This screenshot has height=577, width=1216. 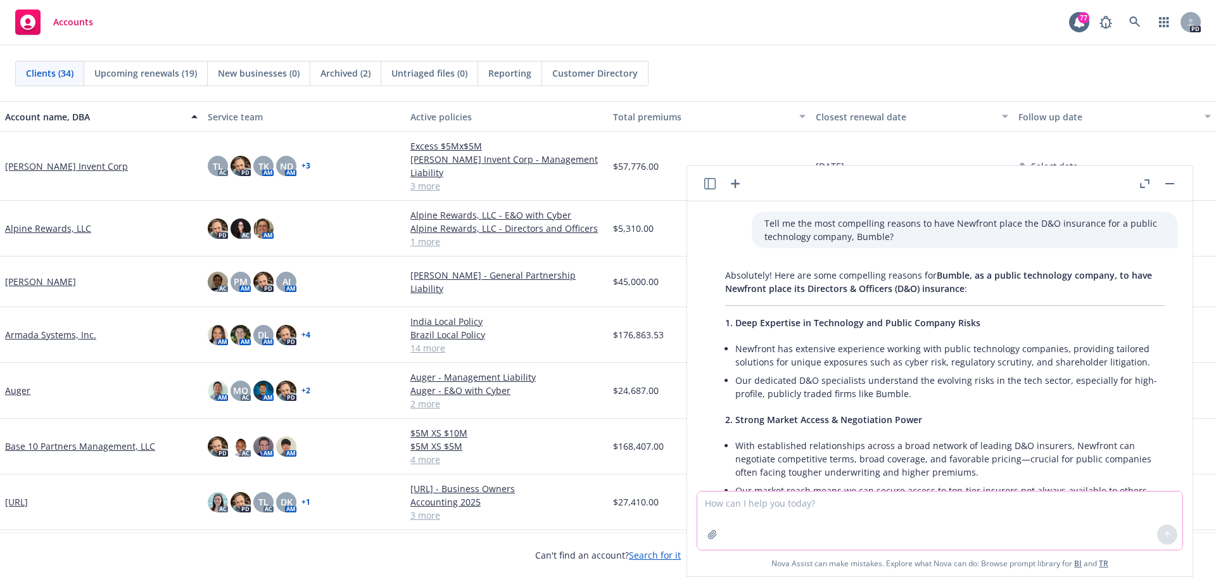 I want to click on span: 2. Strong Market Access & Negotiation Power, so click(x=823, y=419).